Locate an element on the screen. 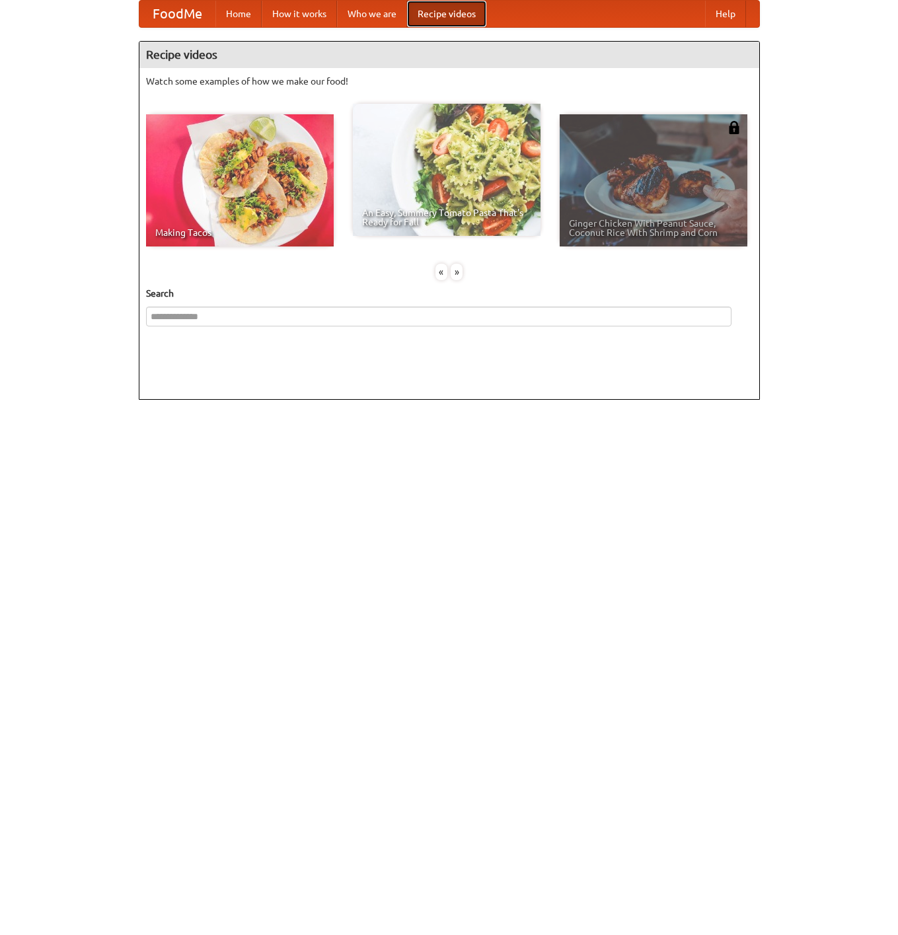 This screenshot has width=898, height=935. h4: Recipe videos is located at coordinates (449, 55).